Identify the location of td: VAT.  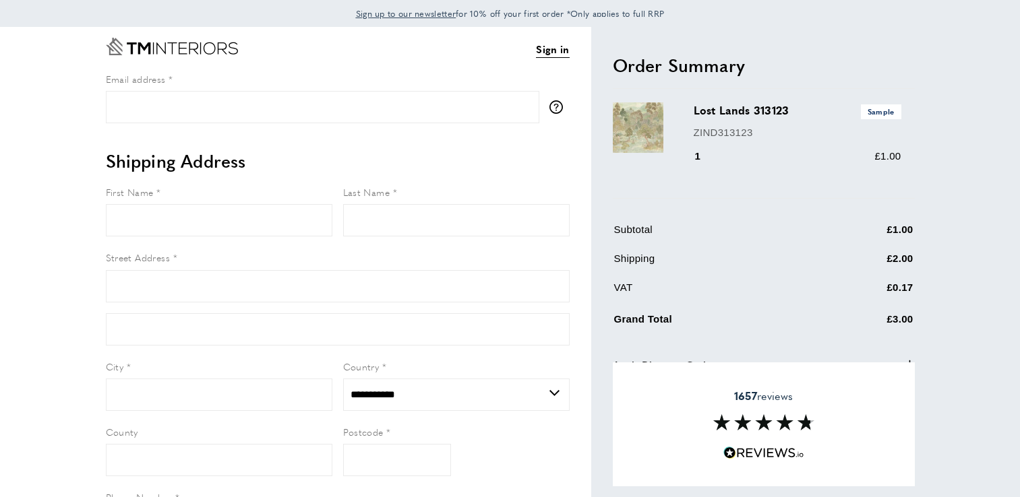
(716, 293).